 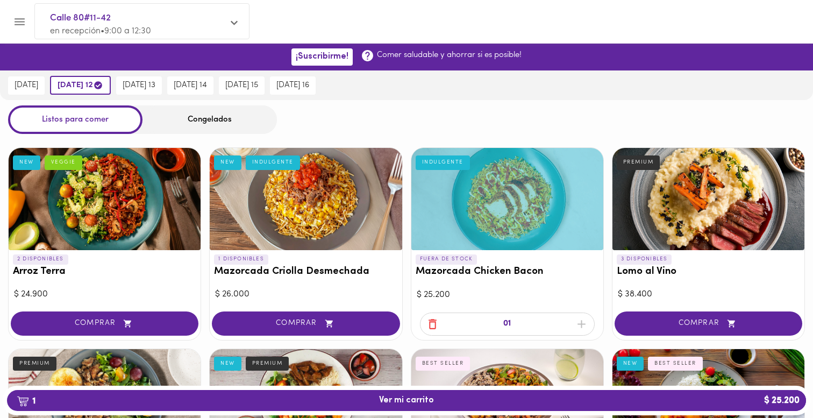 What do you see at coordinates (305, 199) in the screenshot?
I see `div: Mazorcada Criolla Desmechada` at bounding box center [305, 199].